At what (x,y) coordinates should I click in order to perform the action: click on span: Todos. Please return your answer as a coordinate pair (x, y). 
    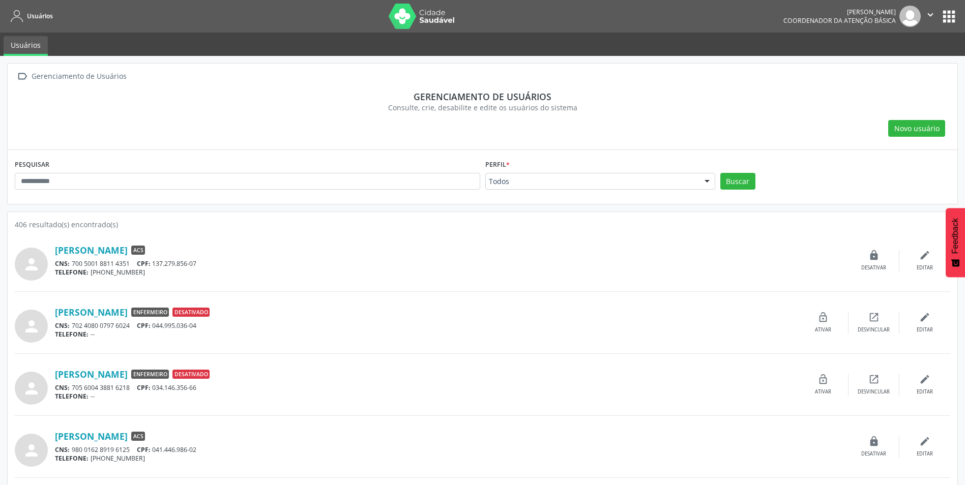
    Looking at the image, I should click on (591, 182).